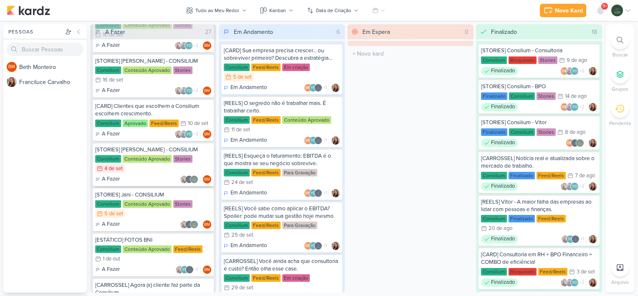  What do you see at coordinates (585, 175) in the screenshot?
I see `div: 7 de ago` at bounding box center [585, 175].